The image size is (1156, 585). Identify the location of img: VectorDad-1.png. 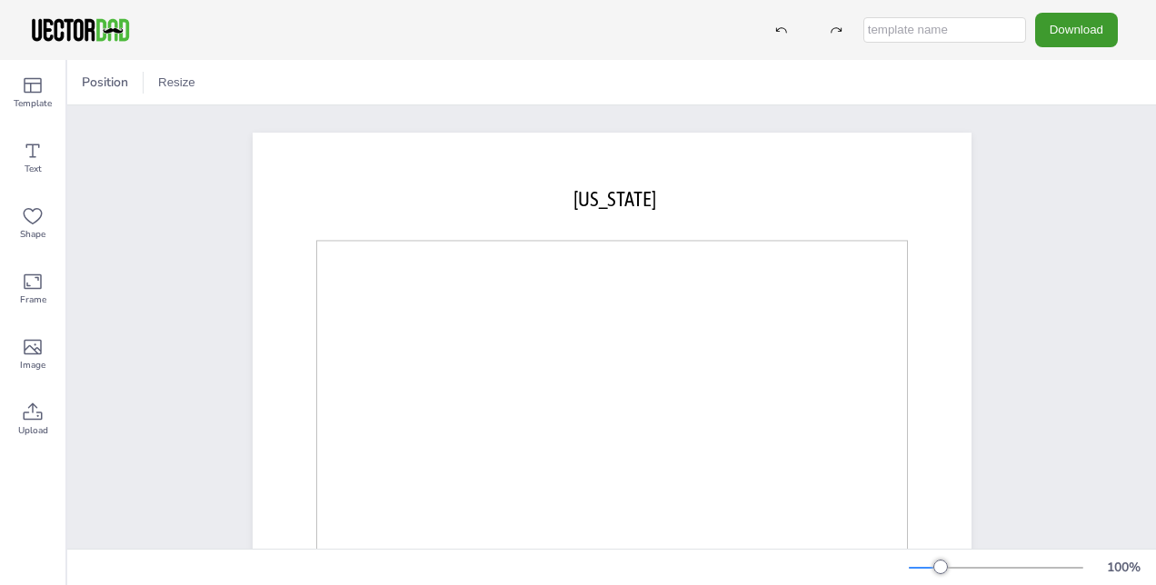
(80, 30).